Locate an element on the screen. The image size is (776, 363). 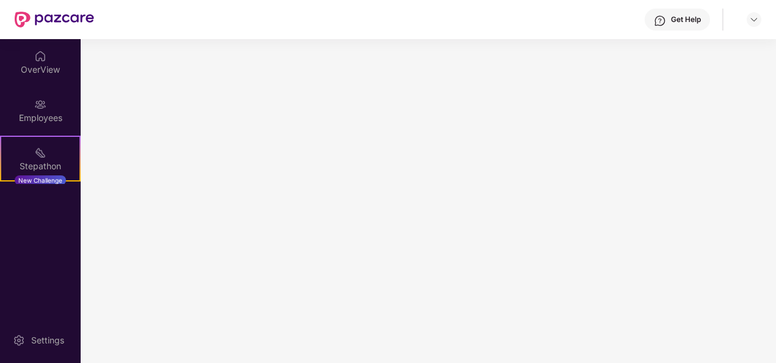
img: svg+xml;base64,PHN2ZyBpZD0iSG9tZSIgeG1sbnM9Imh0dHA6Ly93d3cudzMub3JnLzIwMDAvc3ZnIiB3aWR0aD0iMjAiIG... is located at coordinates (40, 56).